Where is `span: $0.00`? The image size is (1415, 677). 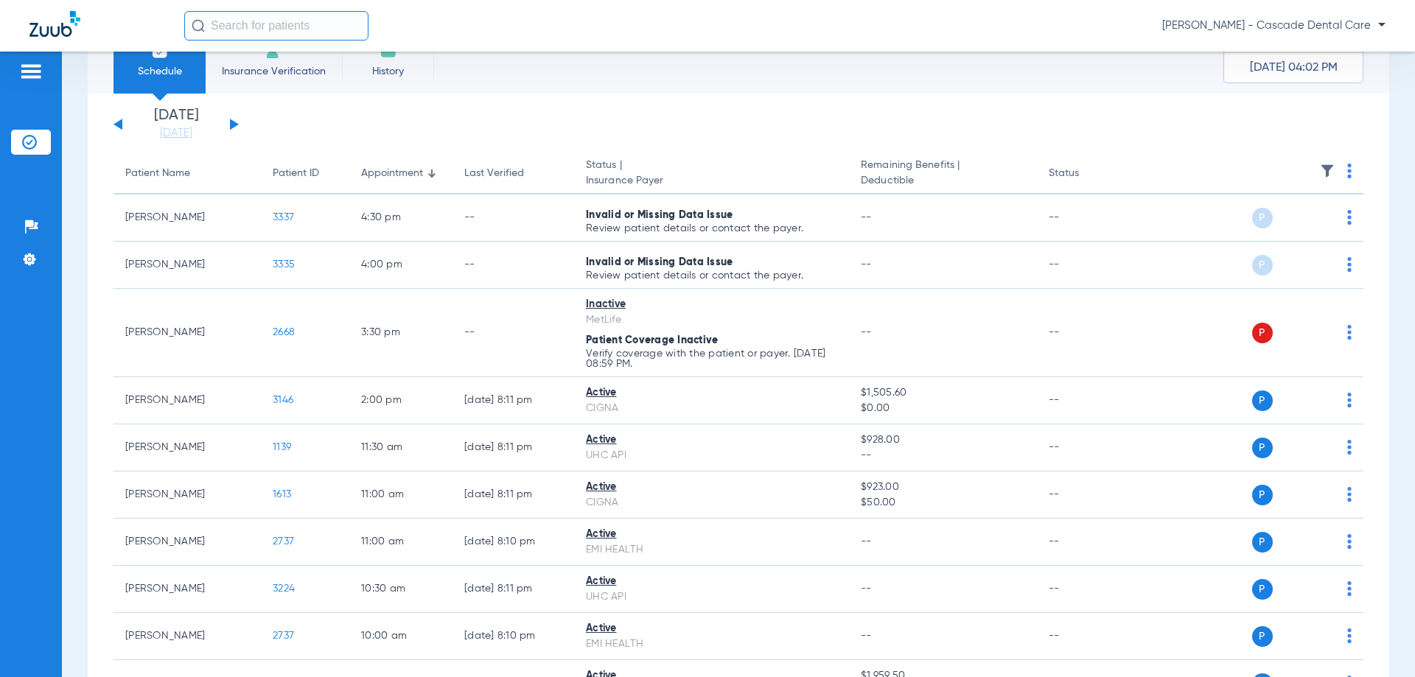 span: $0.00 is located at coordinates (943, 408).